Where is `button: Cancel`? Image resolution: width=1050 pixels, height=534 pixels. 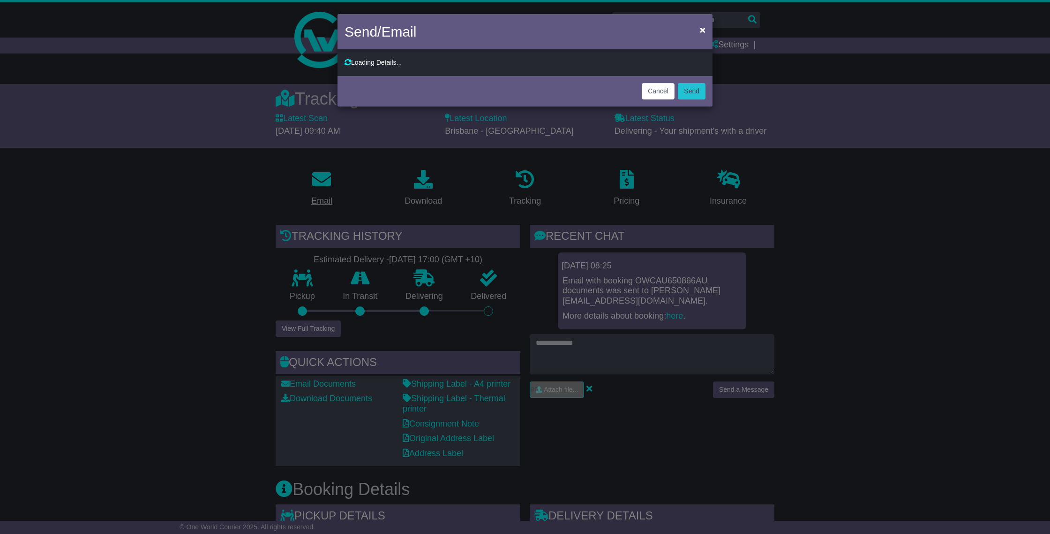 button: Cancel is located at coordinates (658, 91).